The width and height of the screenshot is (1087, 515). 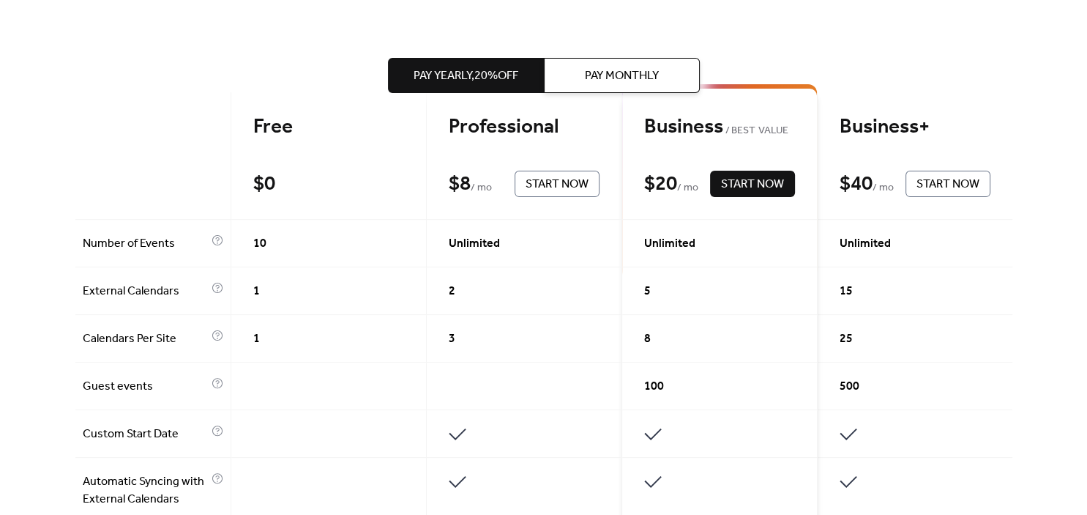 What do you see at coordinates (466, 77) in the screenshot?
I see `span: Pay Yearly, 20% off` at bounding box center [466, 77].